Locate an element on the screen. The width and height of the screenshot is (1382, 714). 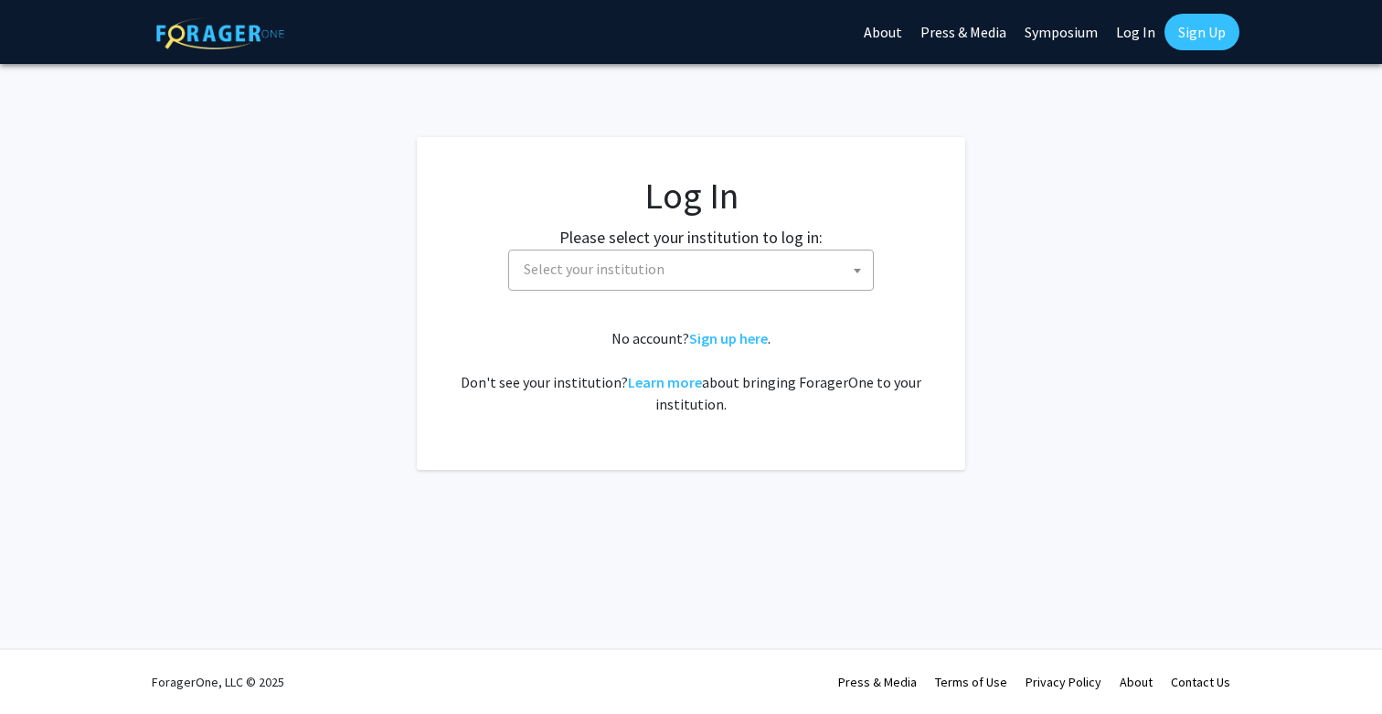
a: Sign up here is located at coordinates (728, 338).